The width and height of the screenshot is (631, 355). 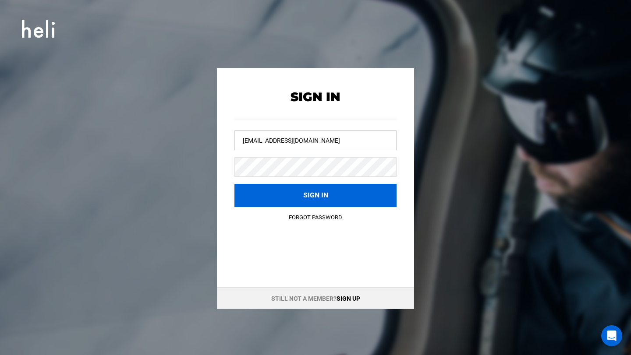 I want to click on a: Forgot Password, so click(x=316, y=217).